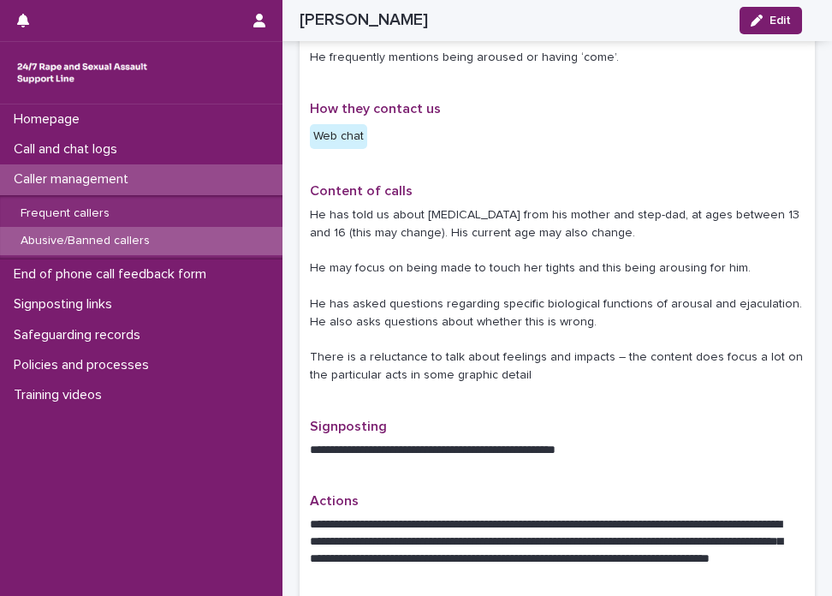 The height and width of the screenshot is (596, 832). Describe the element at coordinates (80, 335) in the screenshot. I see `p: Safeguarding records` at that location.